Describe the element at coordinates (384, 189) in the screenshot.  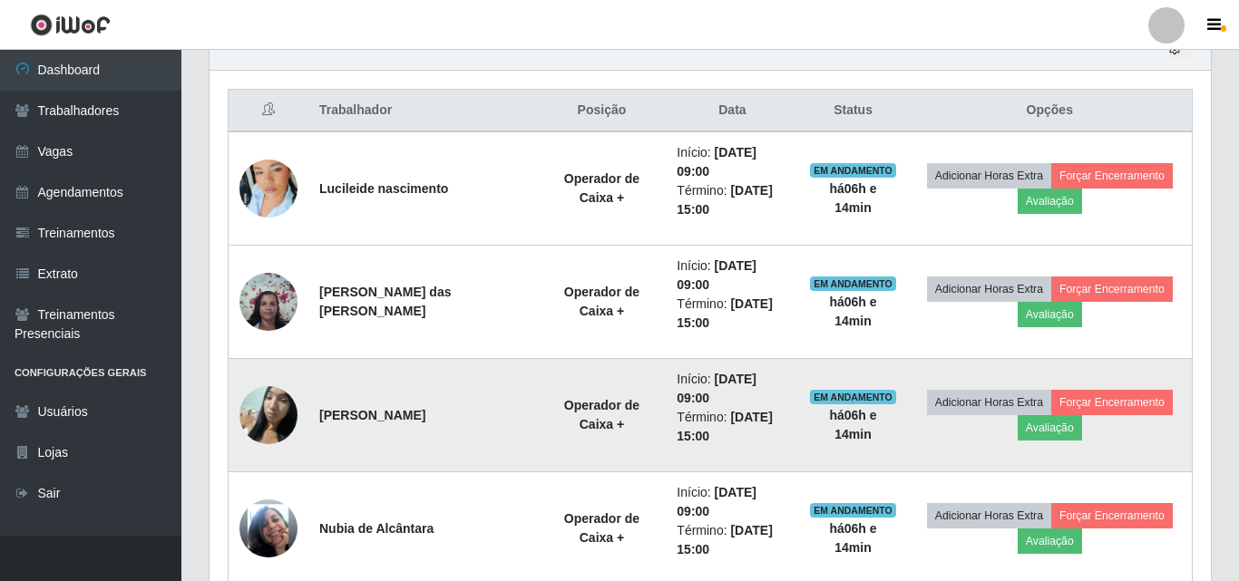
I see `strong: Lucileide nascimento` at that location.